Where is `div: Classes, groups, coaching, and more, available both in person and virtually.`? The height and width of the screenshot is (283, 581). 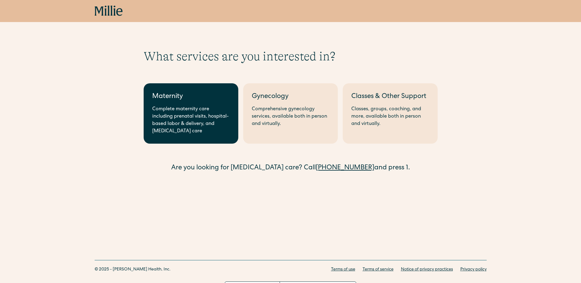
div: Classes, groups, coaching, and more, available both in person and virtually. is located at coordinates (390, 117).